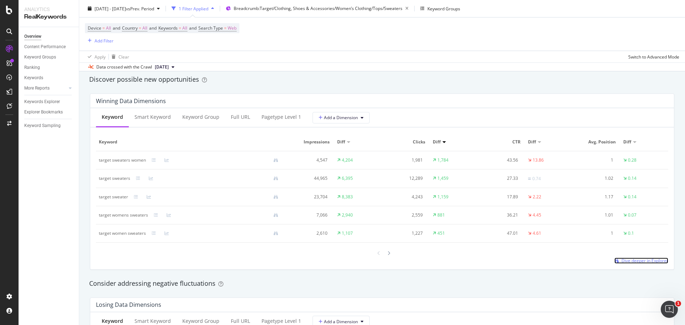 The width and height of the screenshot is (685, 325). I want to click on div: 2,610, so click(309, 233).